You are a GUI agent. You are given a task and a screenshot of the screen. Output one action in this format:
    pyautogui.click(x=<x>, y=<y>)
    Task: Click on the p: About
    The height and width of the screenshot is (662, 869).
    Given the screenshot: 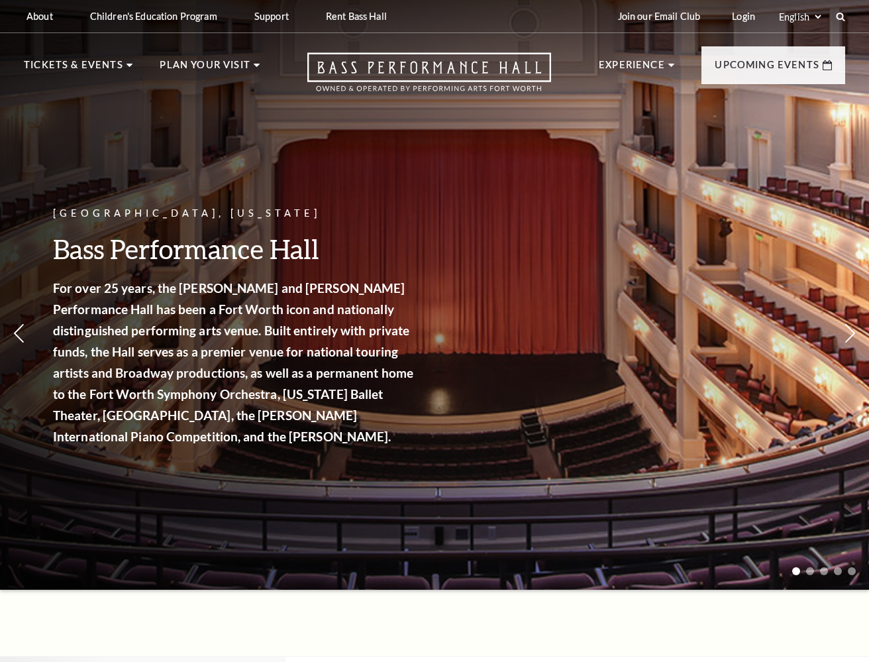 What is the action you would take?
    pyautogui.click(x=40, y=16)
    